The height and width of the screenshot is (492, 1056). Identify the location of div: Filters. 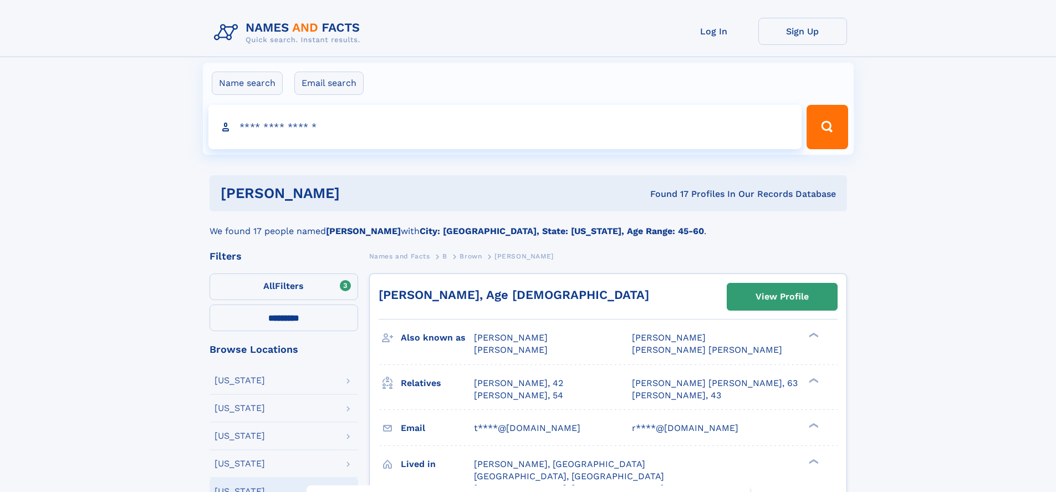
(284, 256).